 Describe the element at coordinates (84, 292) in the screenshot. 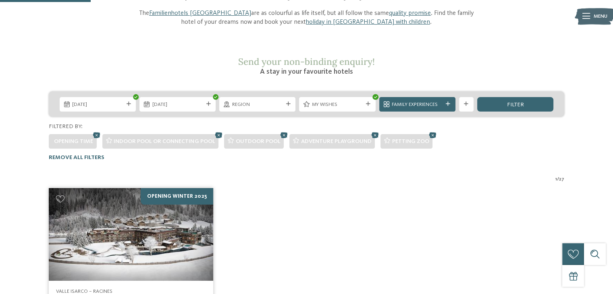

I see `span: Valle Isarco – Racines` at that location.